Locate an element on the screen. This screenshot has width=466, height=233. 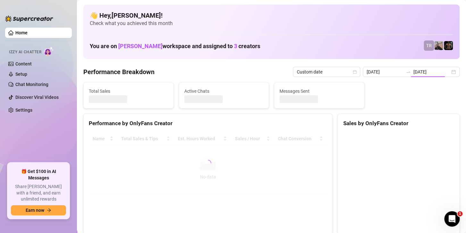
a: Setup is located at coordinates (21, 74).